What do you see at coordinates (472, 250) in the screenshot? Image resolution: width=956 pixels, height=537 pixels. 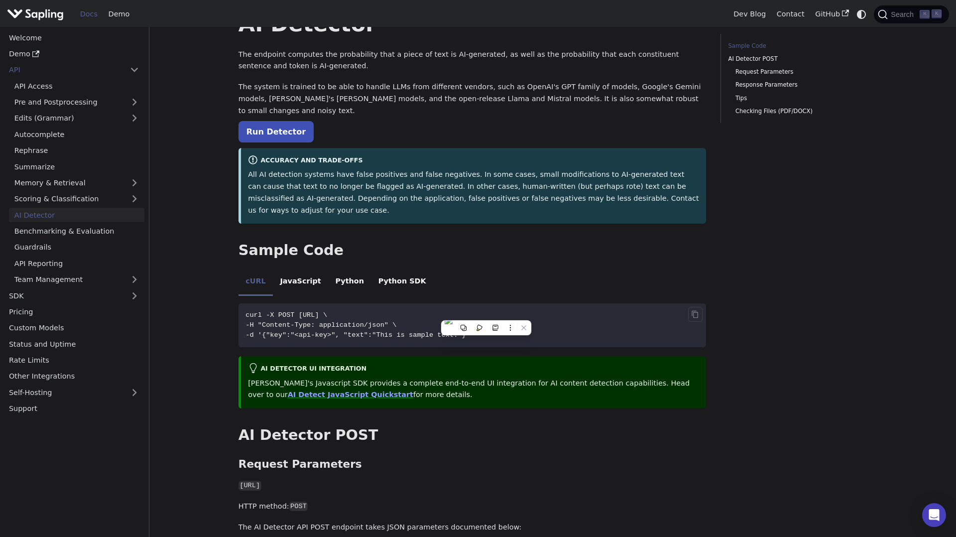 I see `h2: Sample Code` at bounding box center [472, 250].